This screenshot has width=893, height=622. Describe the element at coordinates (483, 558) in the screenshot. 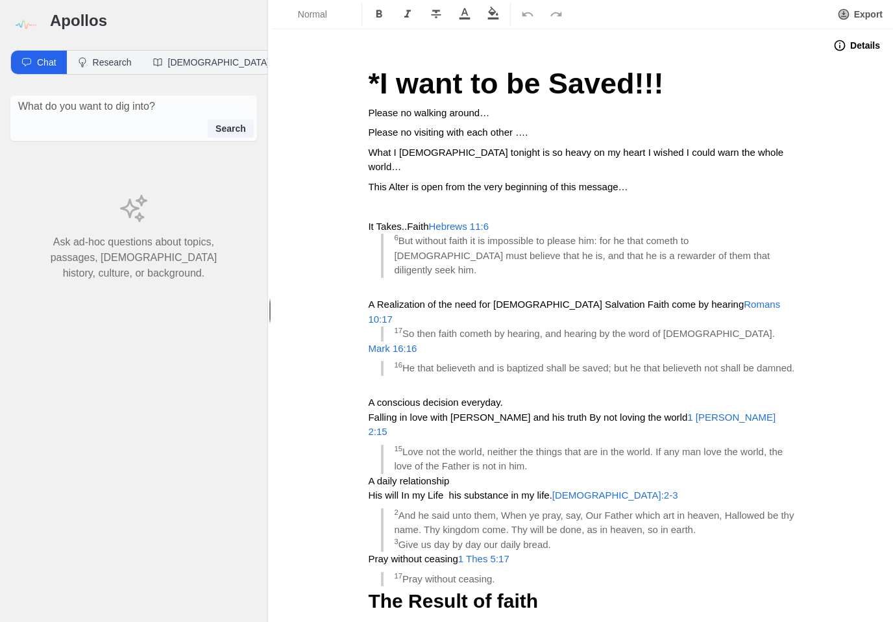

I see `span: 1 Thes 5:17` at that location.